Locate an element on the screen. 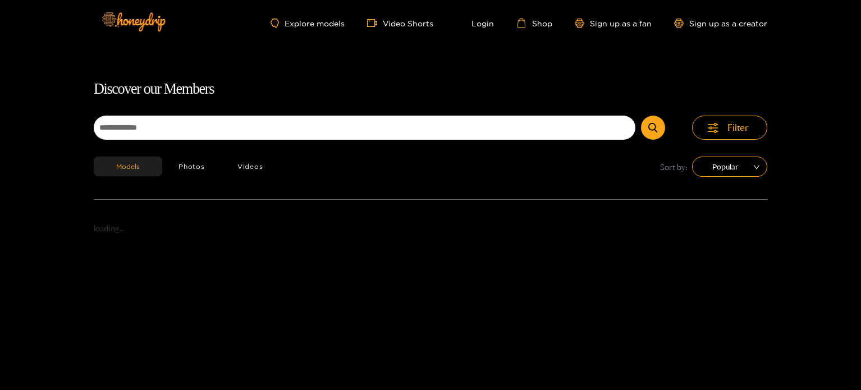  button: Filter is located at coordinates (730, 127).